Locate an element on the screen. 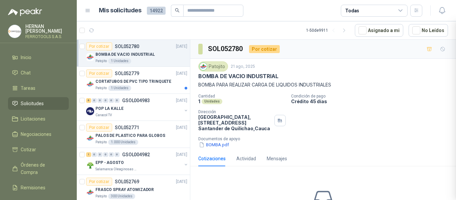 This screenshot has height=200, width=456. span: Remisiones is located at coordinates (33, 188).